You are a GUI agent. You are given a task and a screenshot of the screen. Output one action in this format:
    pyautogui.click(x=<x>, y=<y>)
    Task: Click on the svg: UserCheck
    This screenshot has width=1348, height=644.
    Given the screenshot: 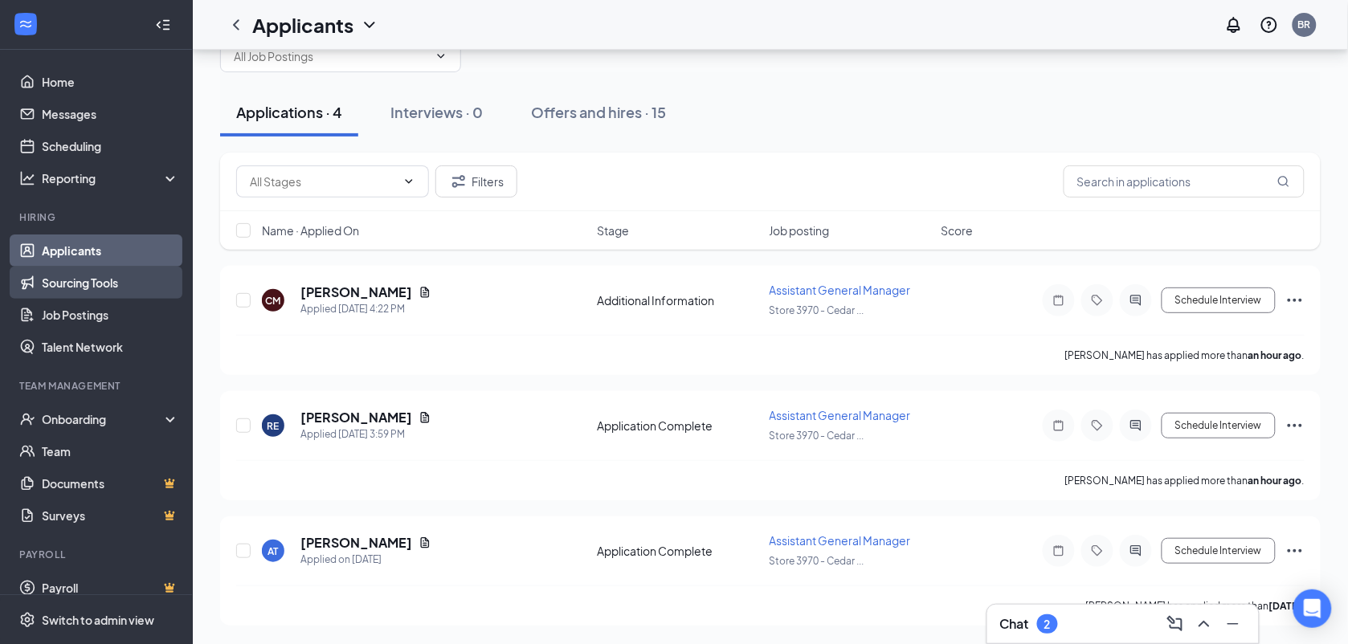 What is the action you would take?
    pyautogui.click(x=27, y=419)
    